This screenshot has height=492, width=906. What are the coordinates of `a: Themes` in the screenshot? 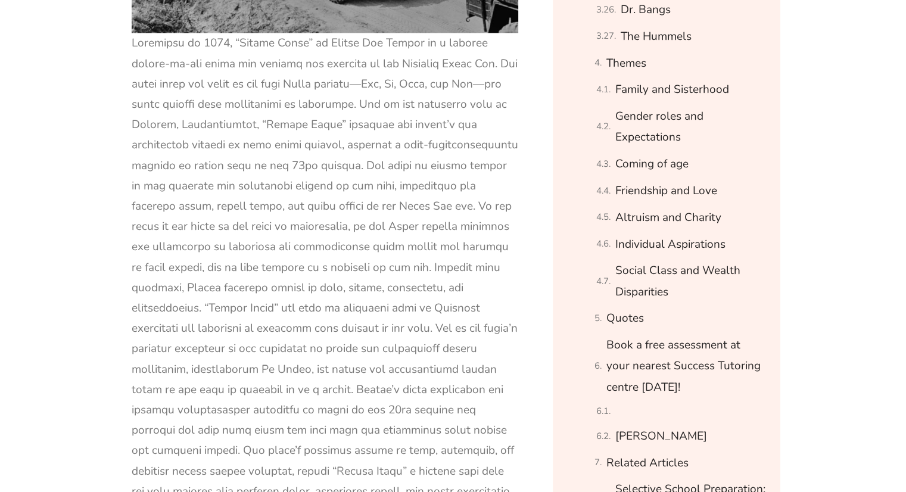 It's located at (626, 63).